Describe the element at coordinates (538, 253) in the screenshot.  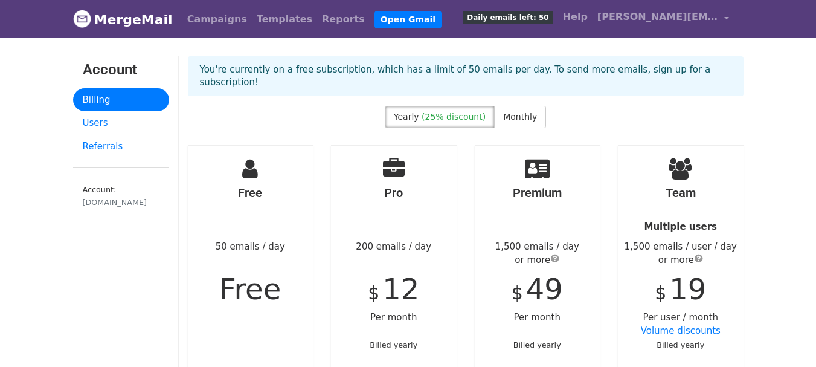
I see `div: 1,500 emails / day or more` at that location.